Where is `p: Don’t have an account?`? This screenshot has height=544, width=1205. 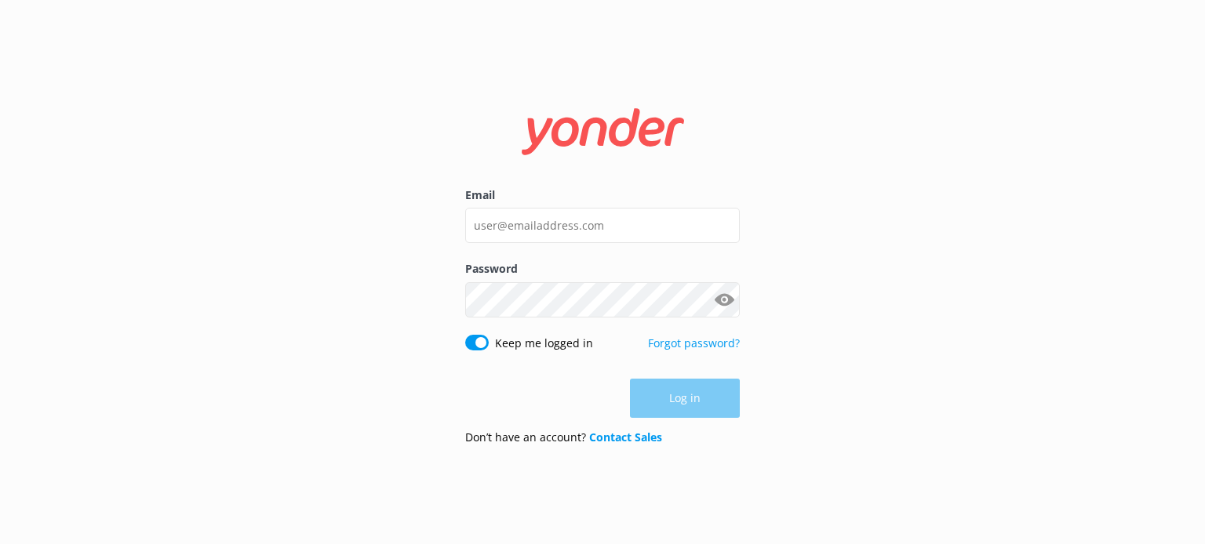
p: Don’t have an account? is located at coordinates (563, 438).